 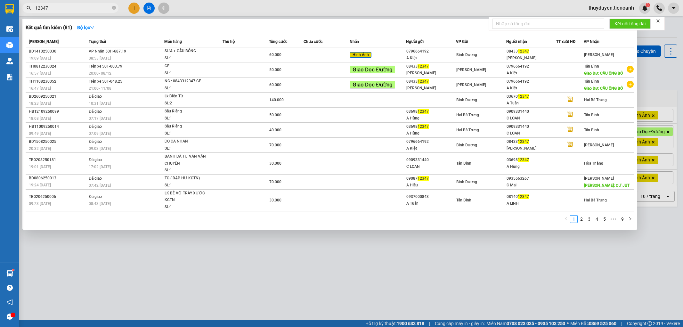 What do you see at coordinates (531, 96) in the screenshot?
I see `div: 03670` at bounding box center [531, 96].